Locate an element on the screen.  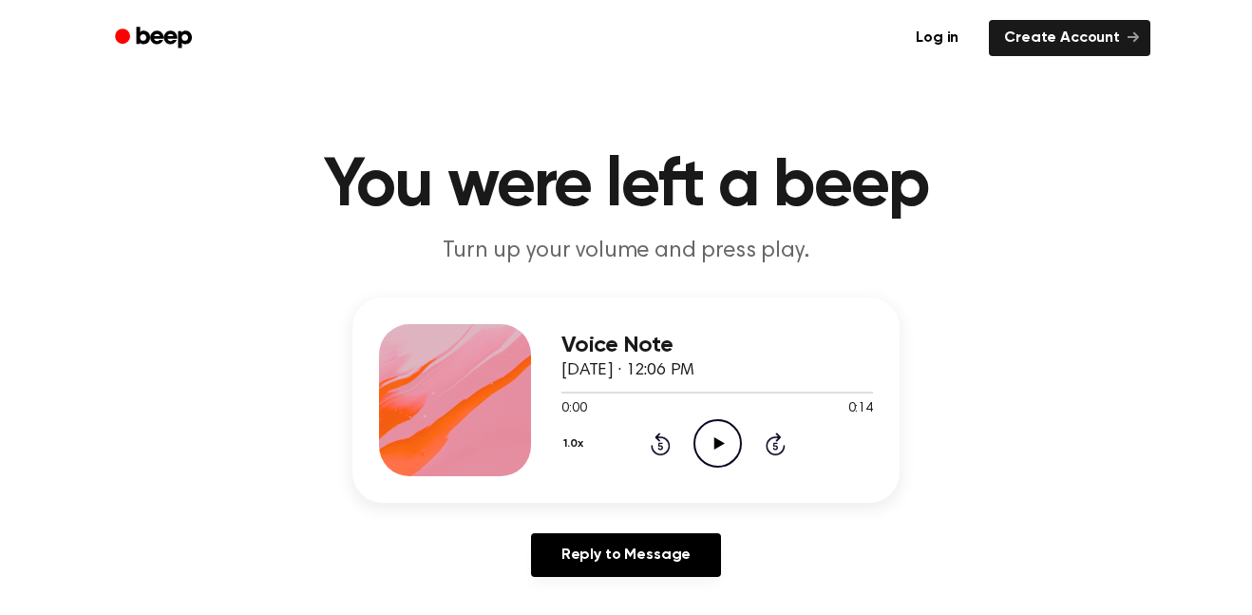
p: Turn up your volume and press play. is located at coordinates (626, 251).